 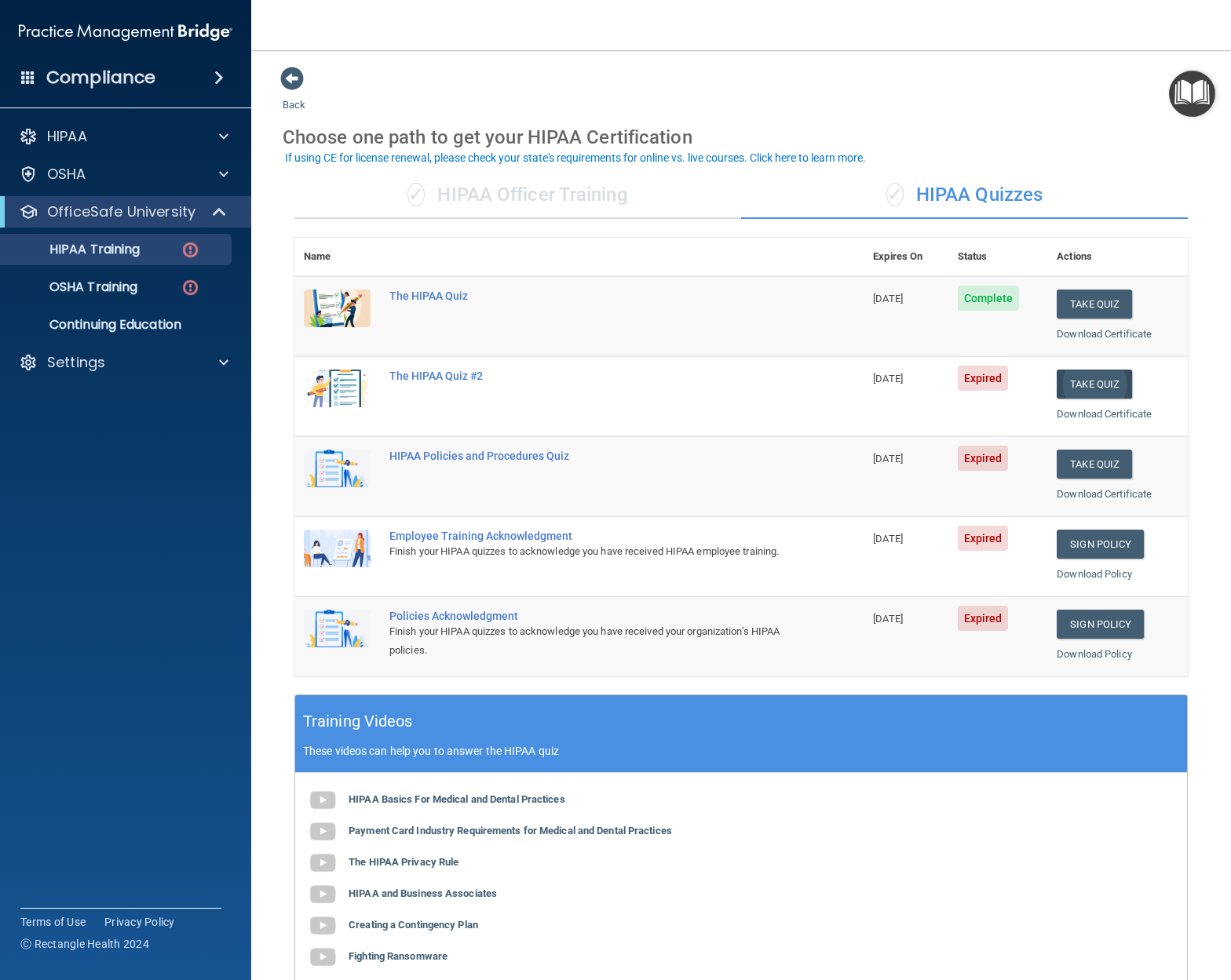 What do you see at coordinates (741, 751) in the screenshot?
I see `p: These videos can help you to answer the HIPAA quiz` at bounding box center [741, 751].